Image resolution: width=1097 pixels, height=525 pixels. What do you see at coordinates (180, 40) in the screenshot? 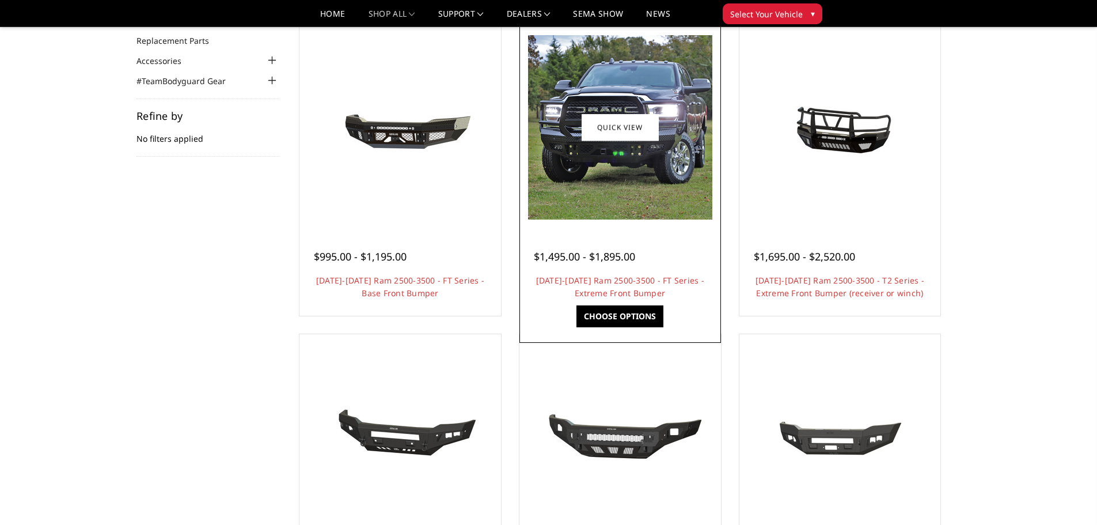
I see `a: Replacement Parts` at bounding box center [180, 40].